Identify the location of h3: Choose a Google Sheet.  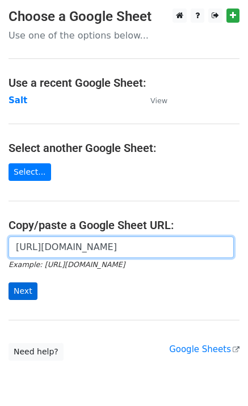
(124, 16).